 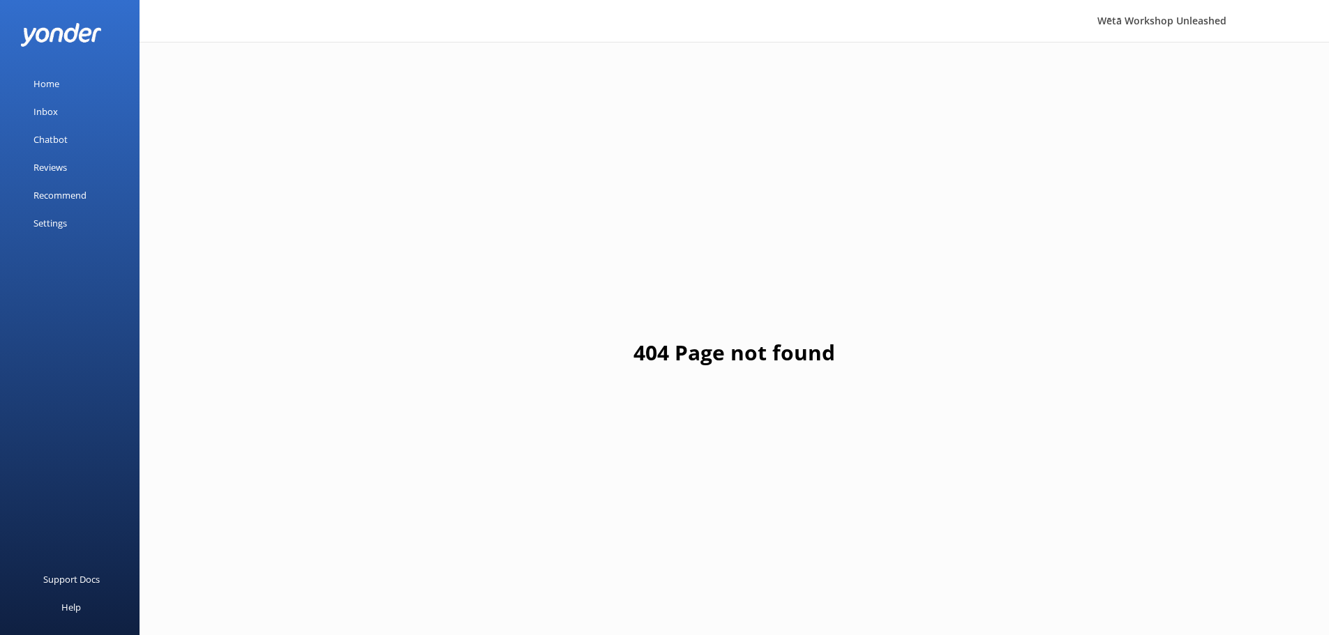 What do you see at coordinates (60, 195) in the screenshot?
I see `div: Recommend` at bounding box center [60, 195].